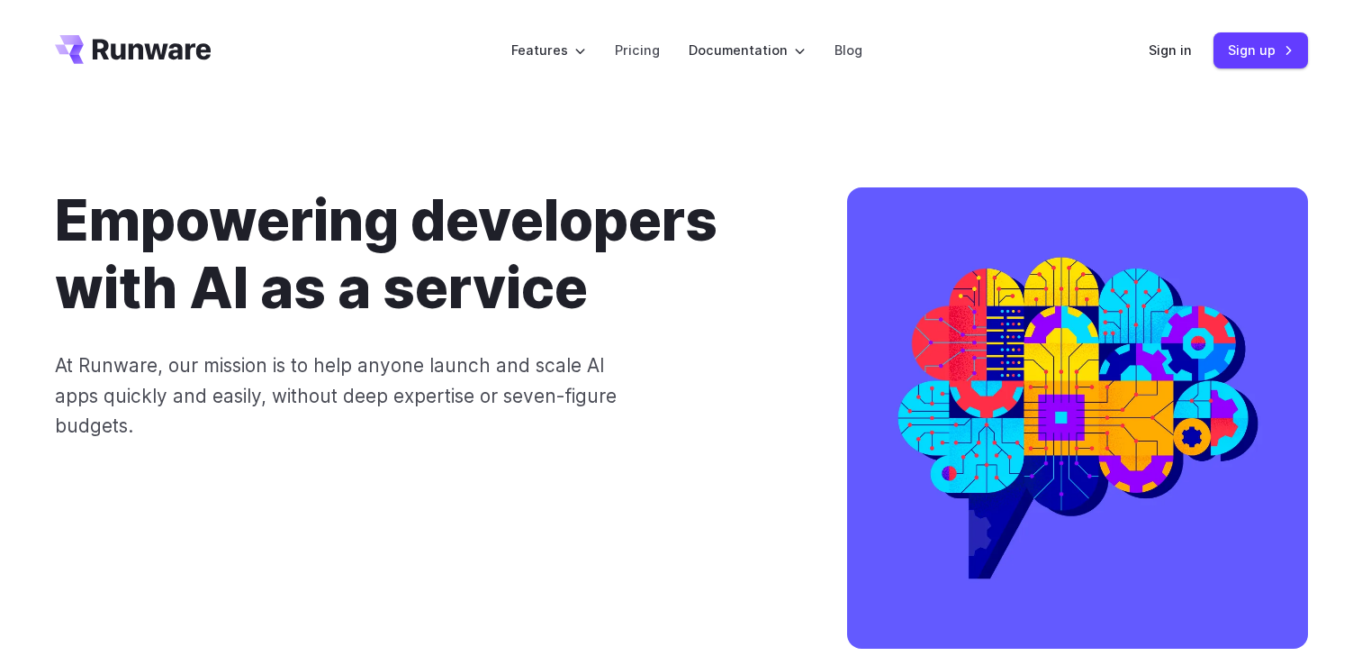 This screenshot has width=1362, height=665. What do you see at coordinates (1171, 50) in the screenshot?
I see `a: Sign in` at bounding box center [1171, 50].